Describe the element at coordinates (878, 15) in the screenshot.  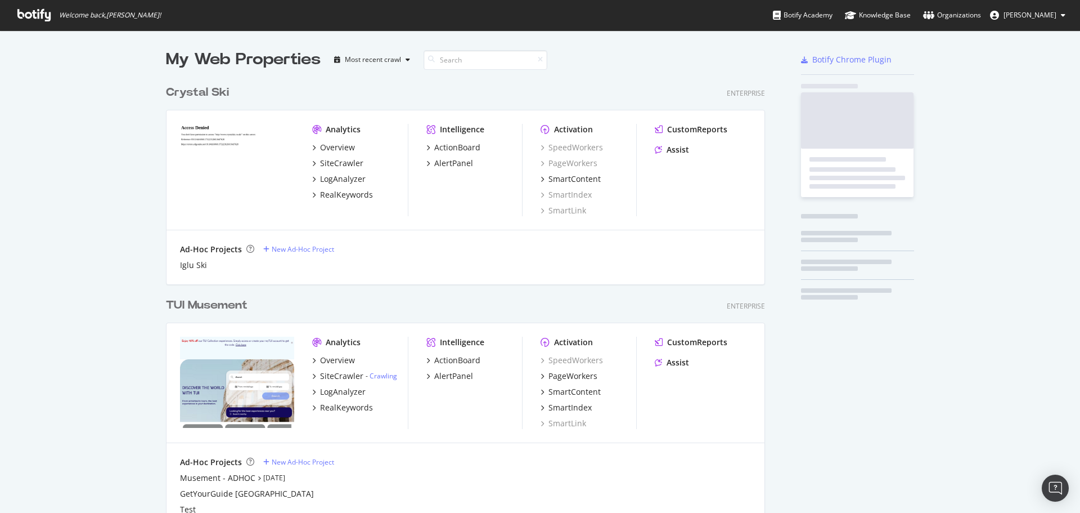
I see `div: Knowledge Base` at that location.